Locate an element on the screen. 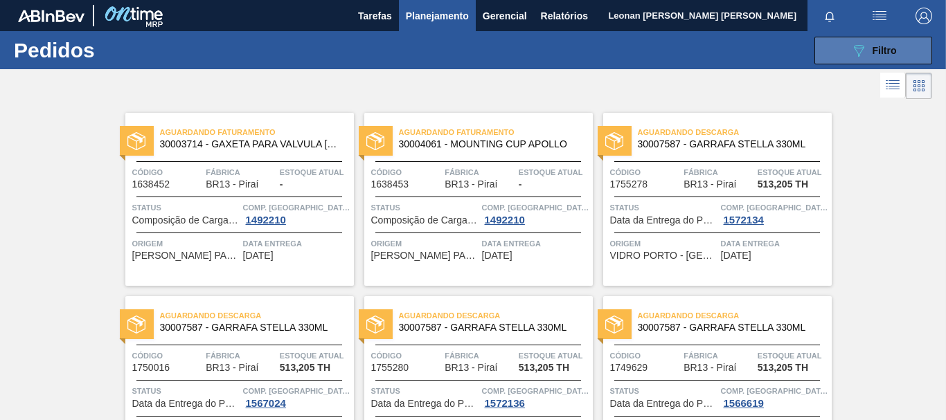  img: Logout is located at coordinates (924, 16).